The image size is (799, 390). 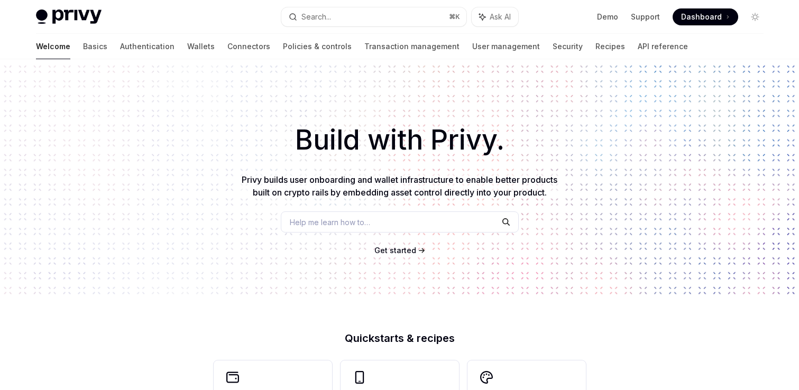 What do you see at coordinates (69, 17) in the screenshot?
I see `img: light logo` at bounding box center [69, 17].